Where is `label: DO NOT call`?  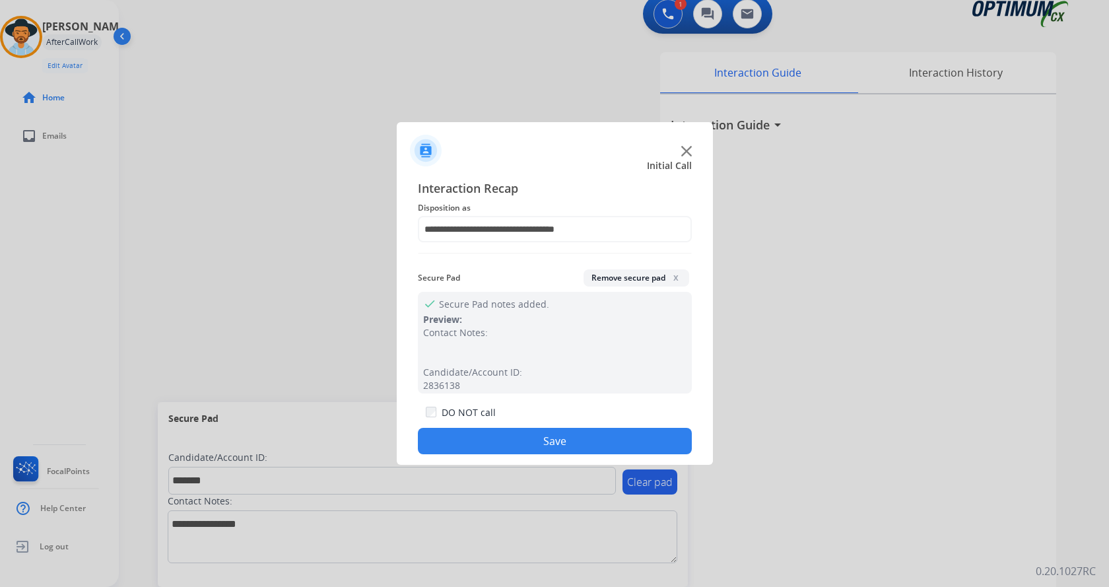
label: DO NOT call is located at coordinates (469, 413).